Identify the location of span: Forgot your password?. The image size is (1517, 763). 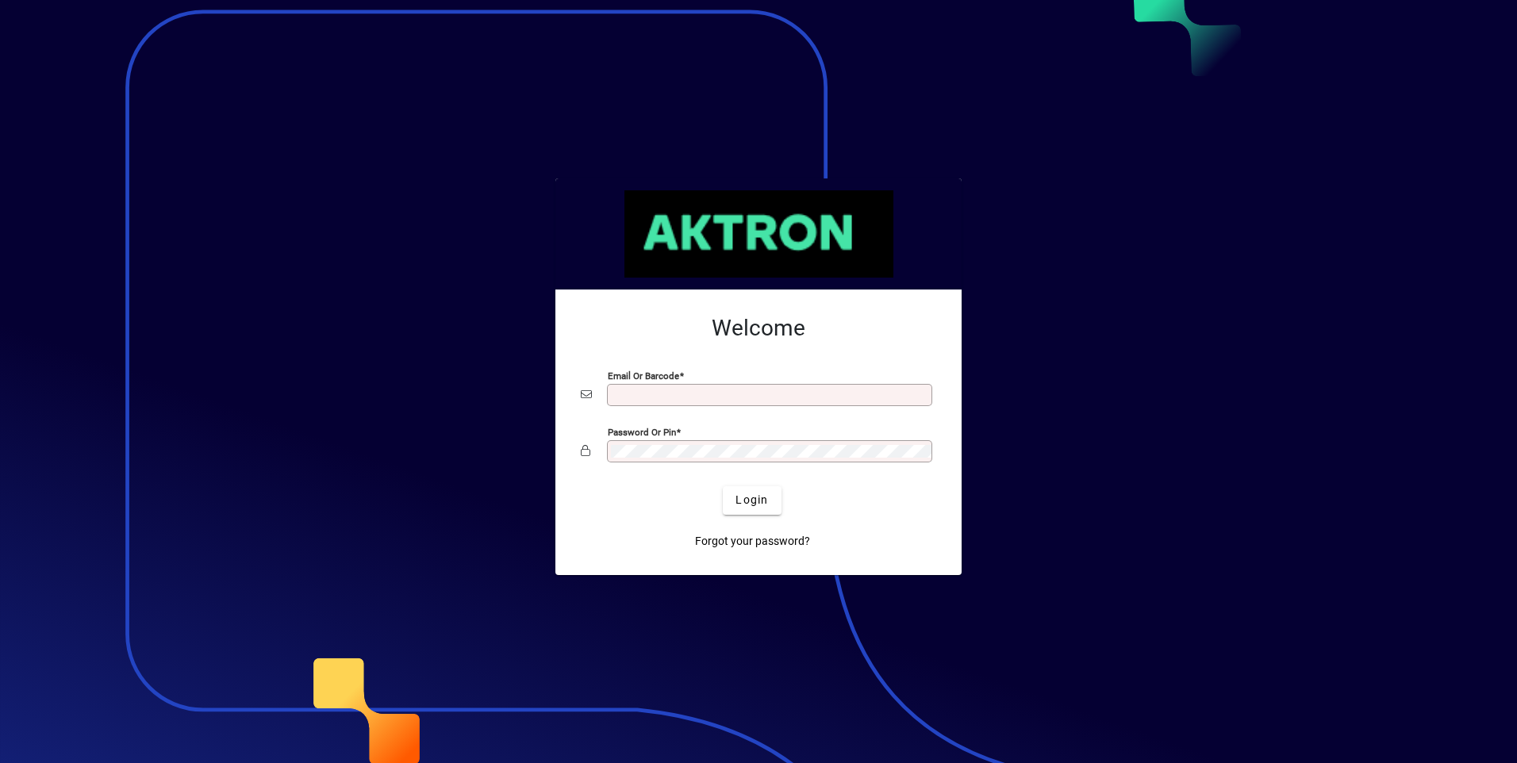
(752, 541).